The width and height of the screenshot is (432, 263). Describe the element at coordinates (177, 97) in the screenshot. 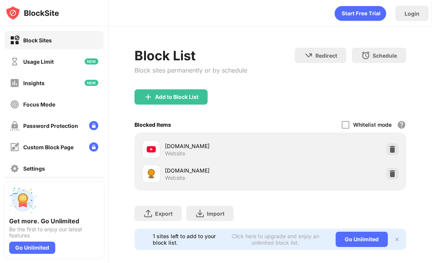

I see `div: Add to Block List` at that location.